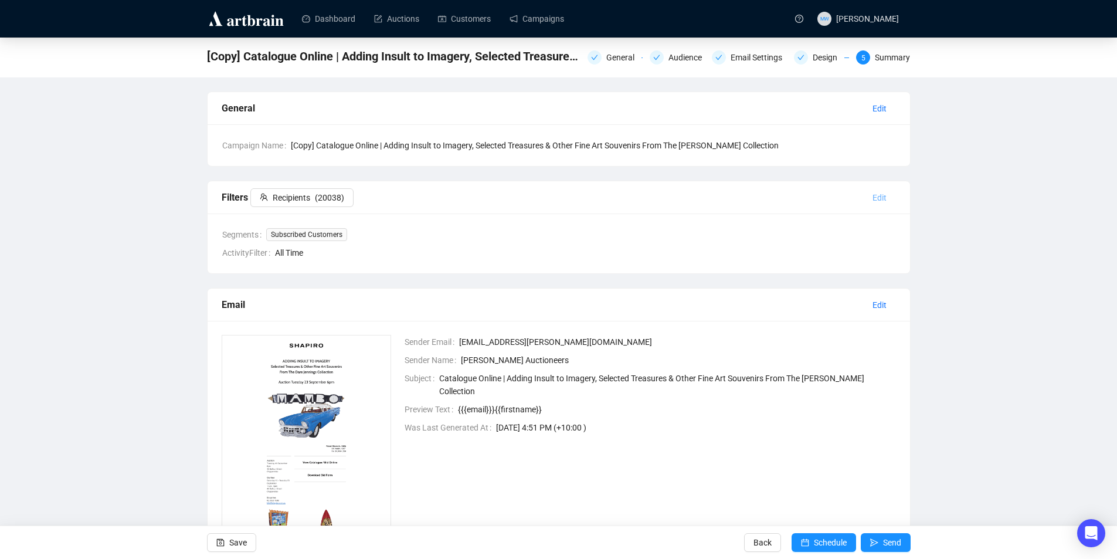  What do you see at coordinates (830, 542) in the screenshot?
I see `span: Schedule` at bounding box center [830, 542].